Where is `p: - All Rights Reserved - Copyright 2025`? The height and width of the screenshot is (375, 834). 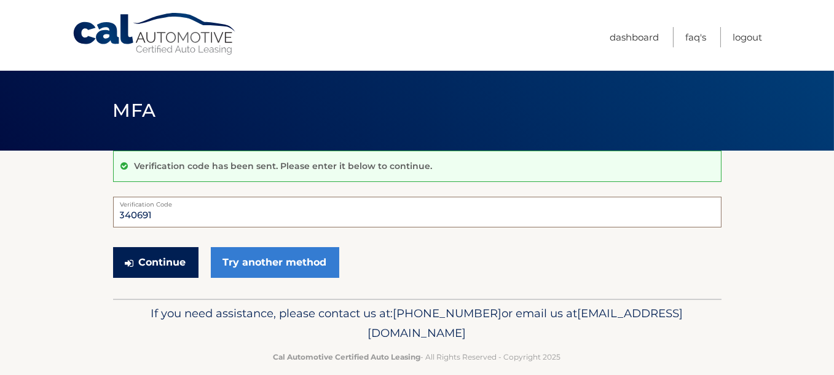
p: - All Rights Reserved - Copyright 2025 is located at coordinates (417, 356).